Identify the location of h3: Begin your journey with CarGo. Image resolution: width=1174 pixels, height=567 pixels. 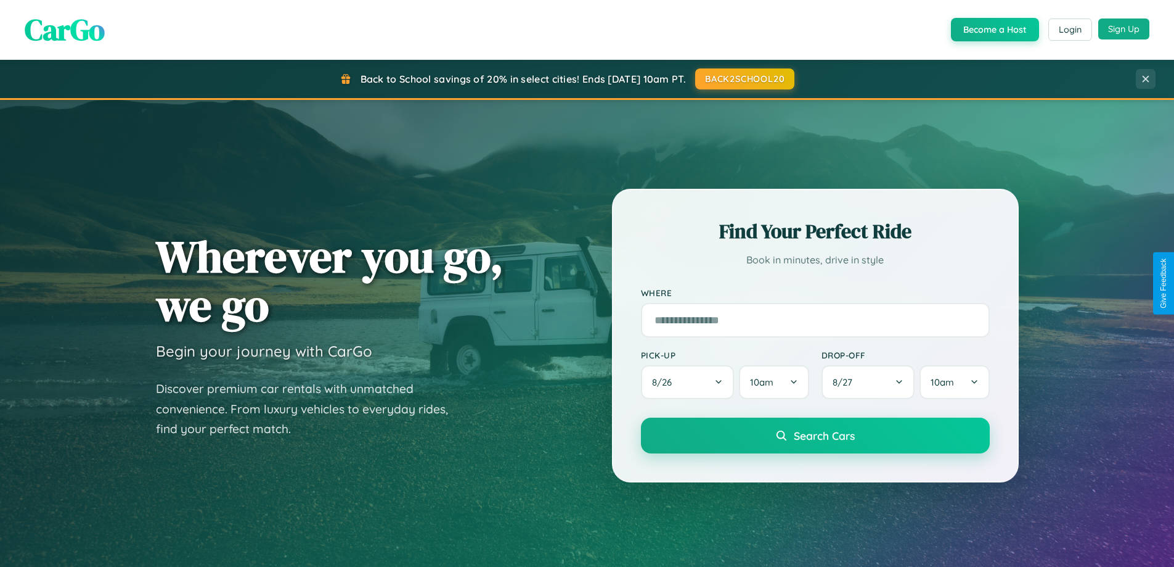
(264, 351).